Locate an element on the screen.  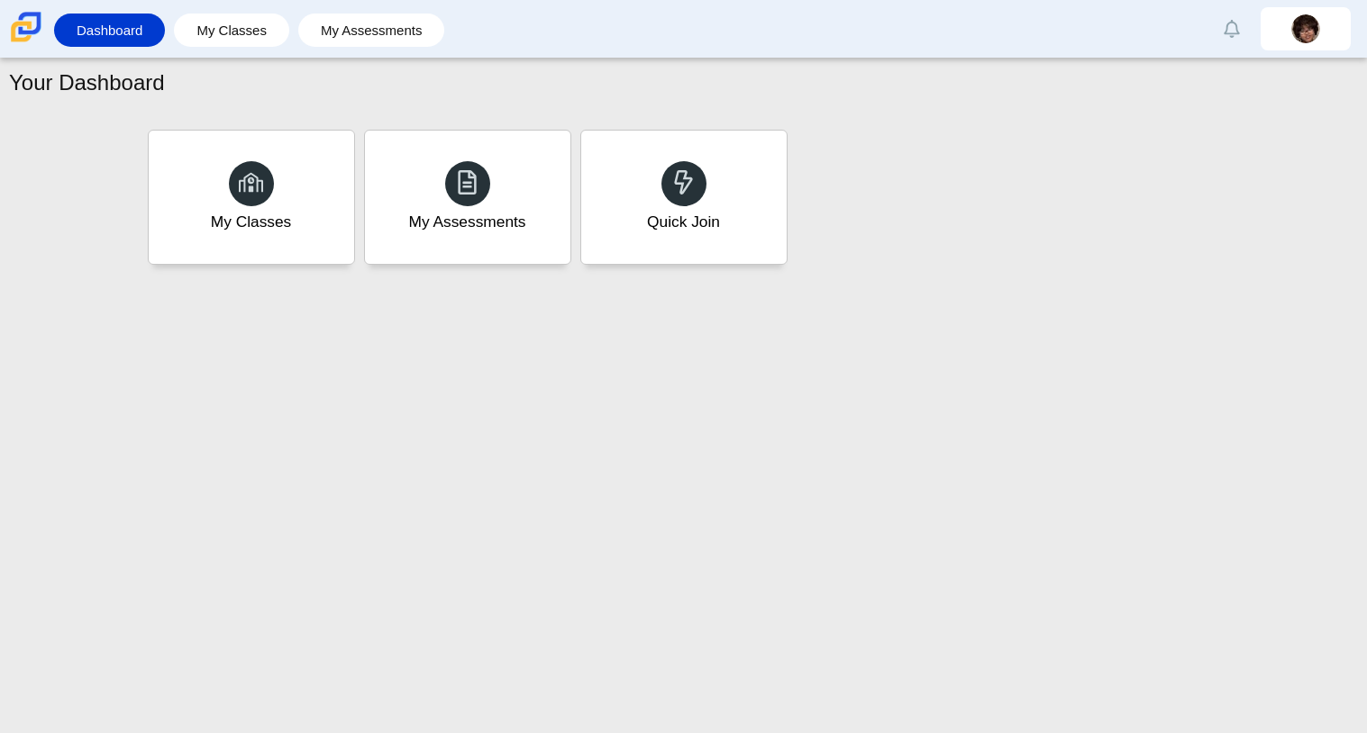
img: tavarion.mcduffy.0WEI0j is located at coordinates (1306, 29).